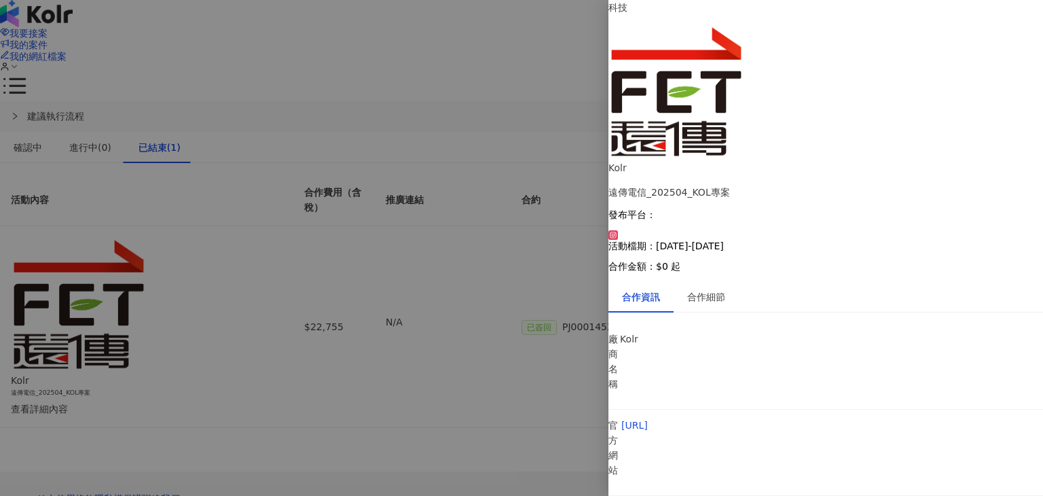 The image size is (1043, 496). I want to click on p: 廠商名稱, so click(610, 361).